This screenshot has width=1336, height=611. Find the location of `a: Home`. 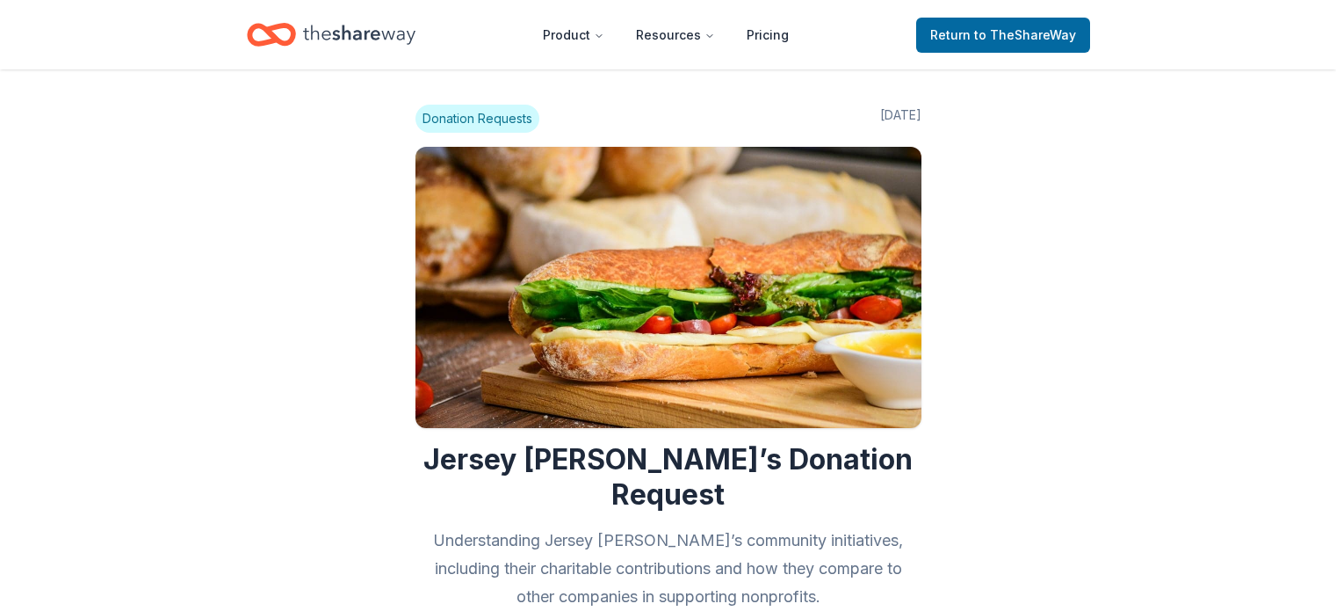

a: Home is located at coordinates (331, 34).